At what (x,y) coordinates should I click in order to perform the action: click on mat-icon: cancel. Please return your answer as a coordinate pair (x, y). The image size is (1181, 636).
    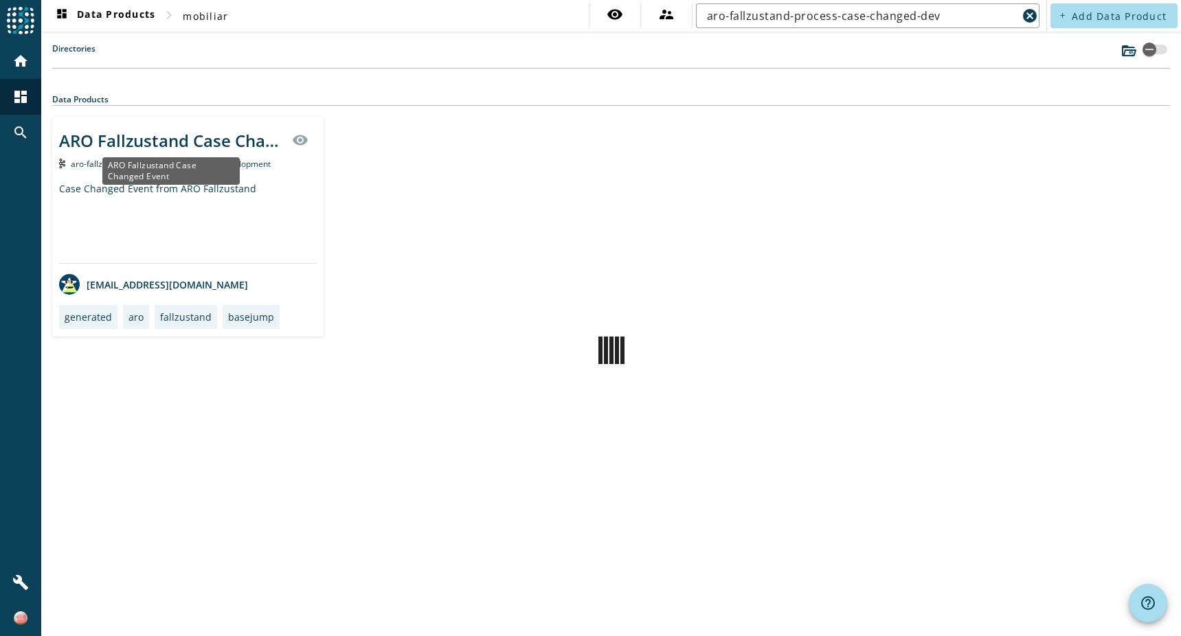
    Looking at the image, I should click on (1030, 16).